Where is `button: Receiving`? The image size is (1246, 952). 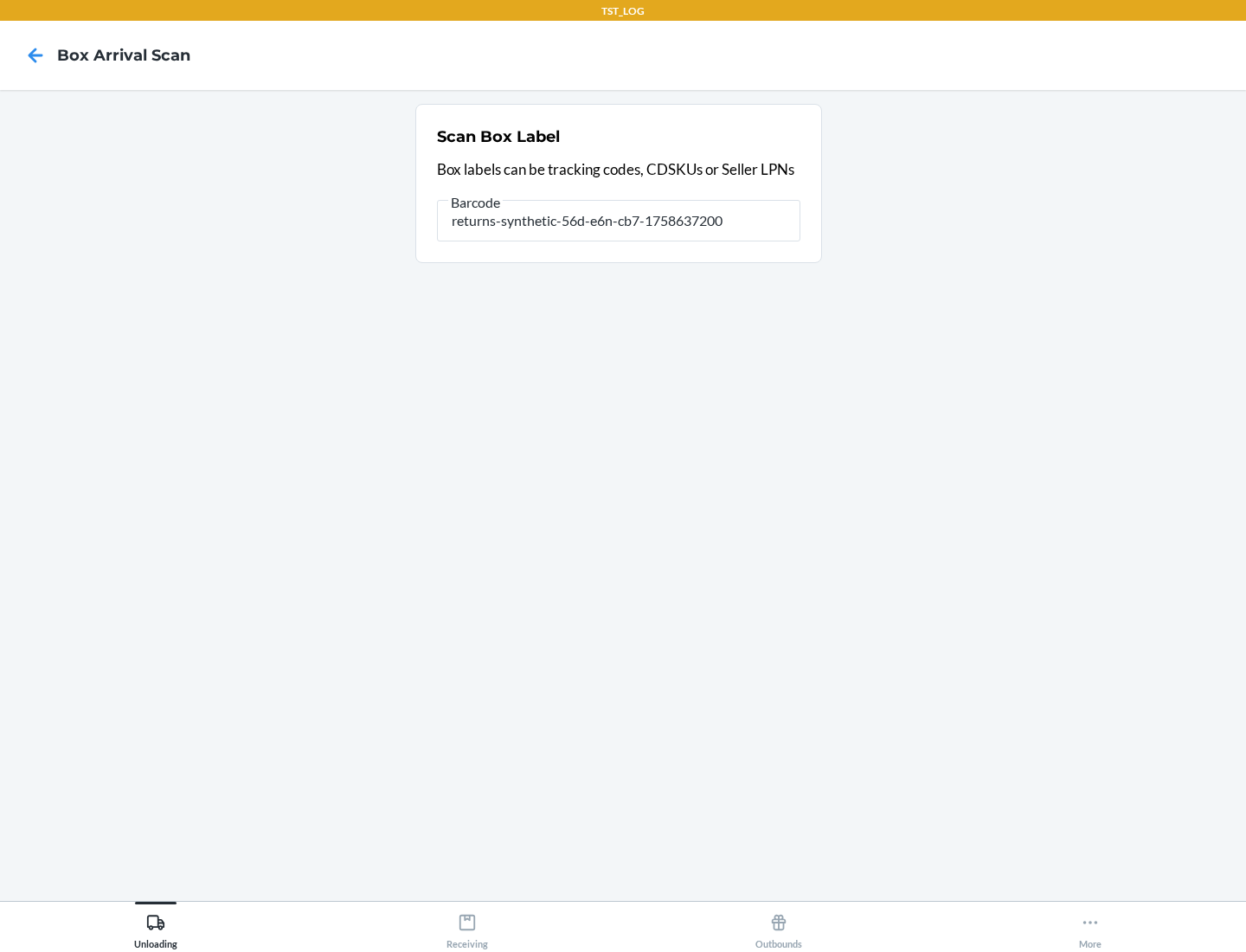
button: Receiving is located at coordinates (467, 925).